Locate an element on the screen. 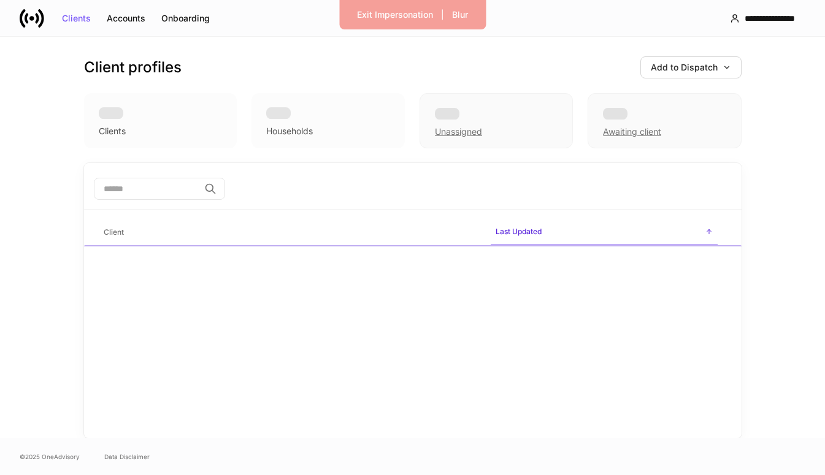 The image size is (825, 475). h6: Last Updated is located at coordinates (518, 231).